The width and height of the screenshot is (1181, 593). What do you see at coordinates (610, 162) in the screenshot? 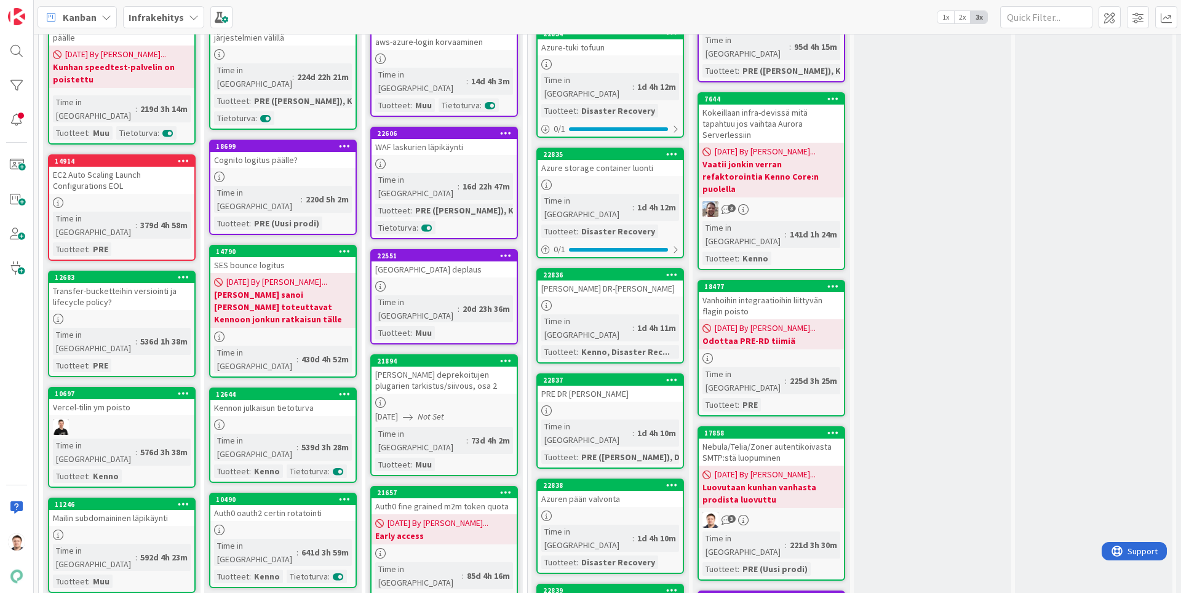
I see `div: 22835Azure storage container luonti` at bounding box center [610, 162].